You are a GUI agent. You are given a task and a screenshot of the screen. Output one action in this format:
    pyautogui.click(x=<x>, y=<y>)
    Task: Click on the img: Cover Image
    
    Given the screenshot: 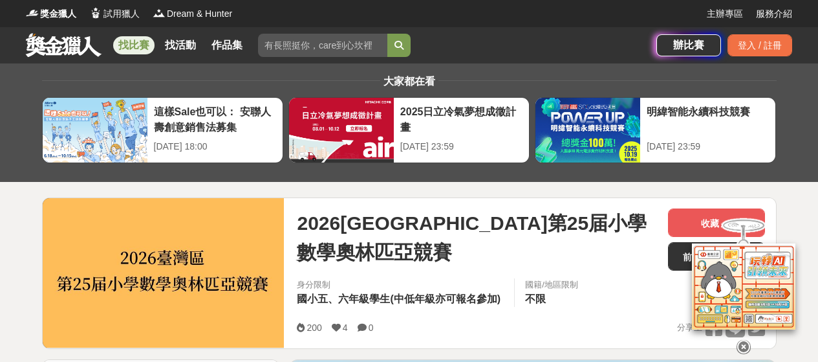 What is the action you would take?
    pyautogui.click(x=164, y=272)
    